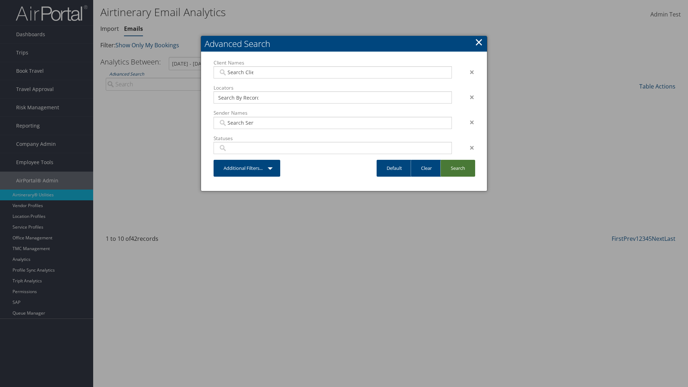 The image size is (688, 387). I want to click on input: Search By Record Locator, so click(238, 97).